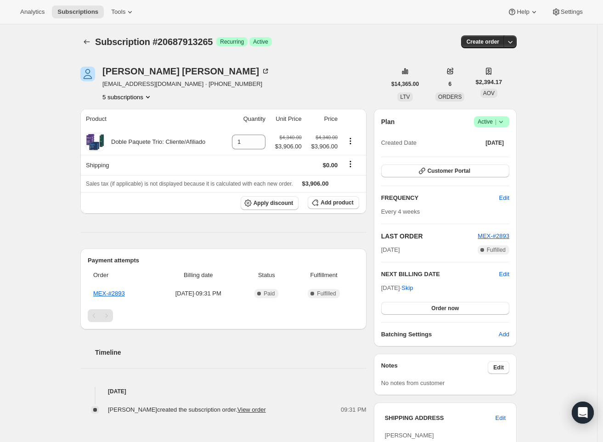  Describe the element at coordinates (405, 97) in the screenshot. I see `span: LTV` at that location.